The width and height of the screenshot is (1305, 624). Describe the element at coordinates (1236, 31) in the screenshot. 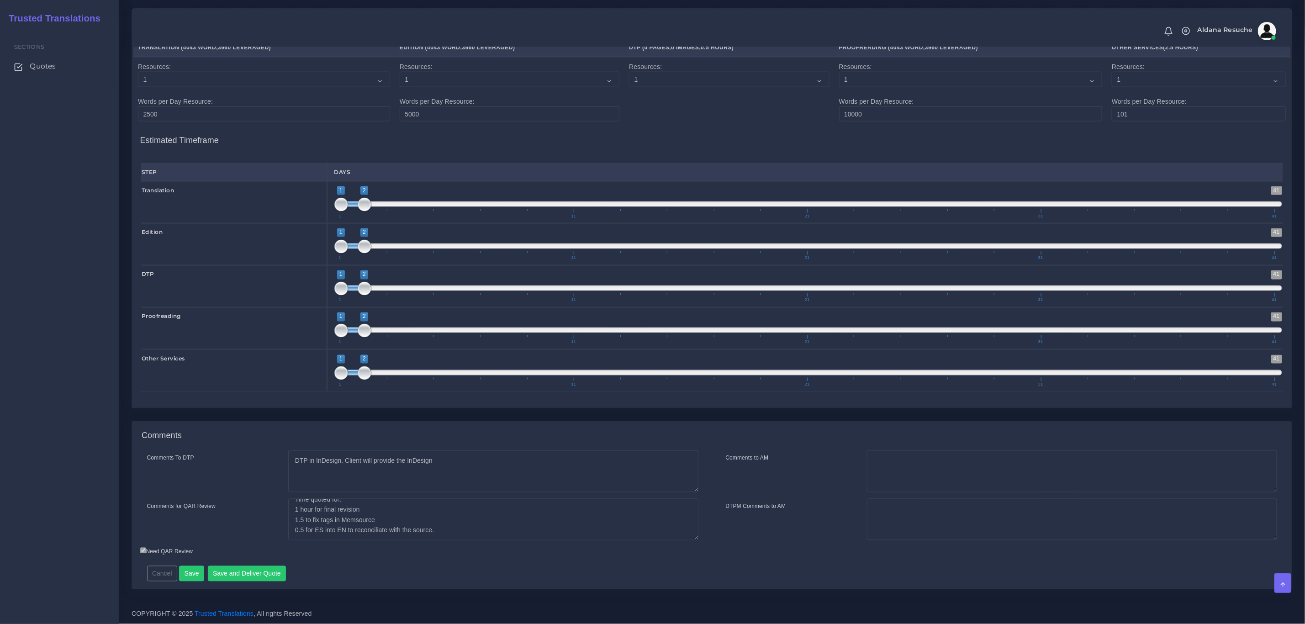

I see `a: Aldana Resucheavatar` at that location.